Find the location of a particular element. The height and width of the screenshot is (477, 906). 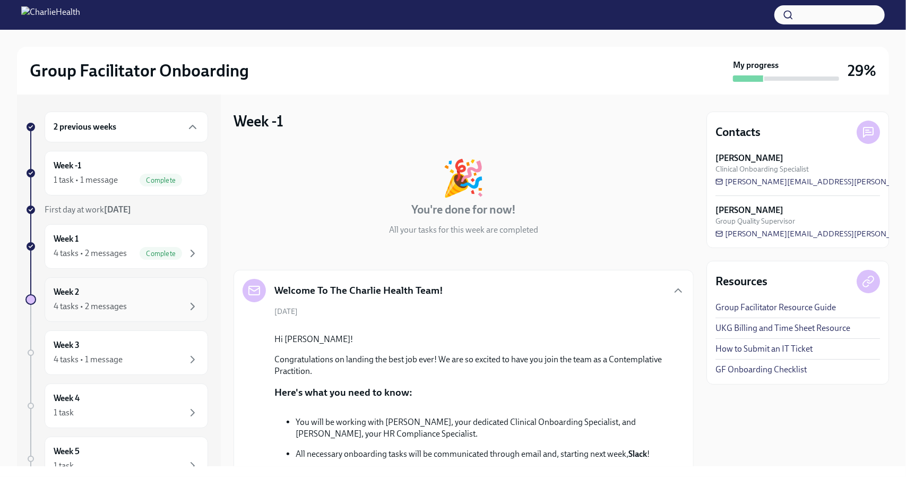

img: CharlieHealth is located at coordinates (50, 15).